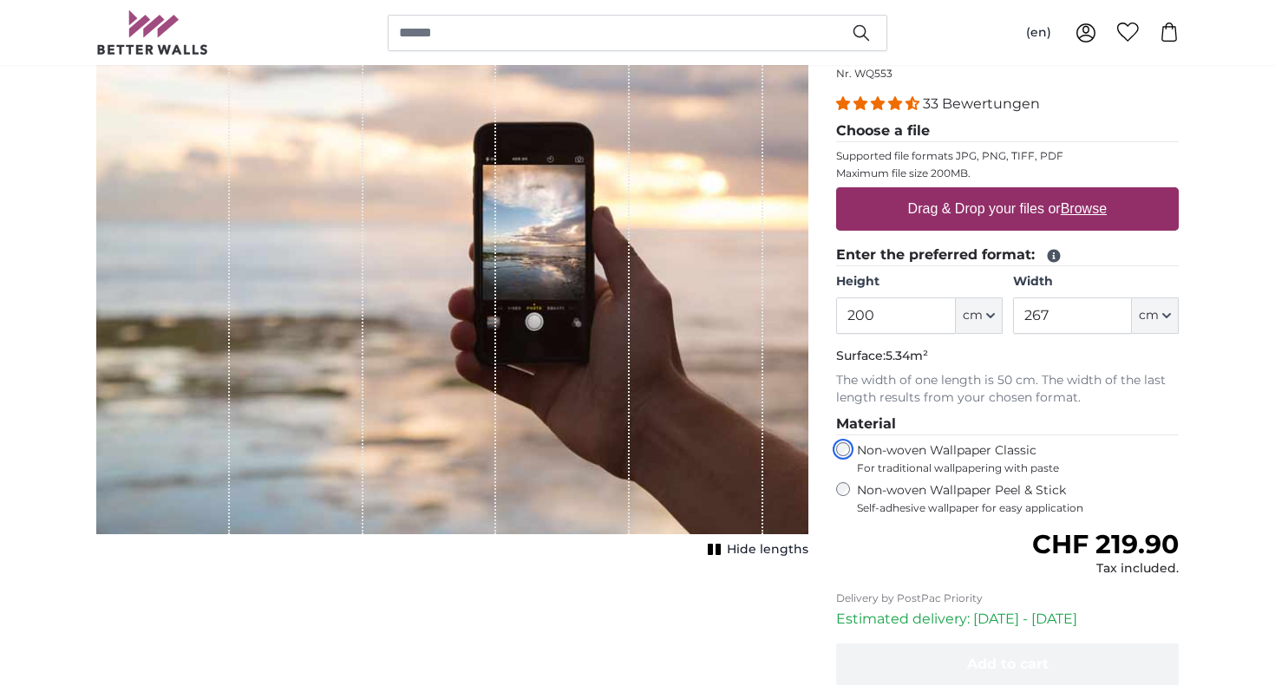 The height and width of the screenshot is (692, 1275). What do you see at coordinates (1096, 282) in the screenshot?
I see `label: Width` at bounding box center [1096, 282].